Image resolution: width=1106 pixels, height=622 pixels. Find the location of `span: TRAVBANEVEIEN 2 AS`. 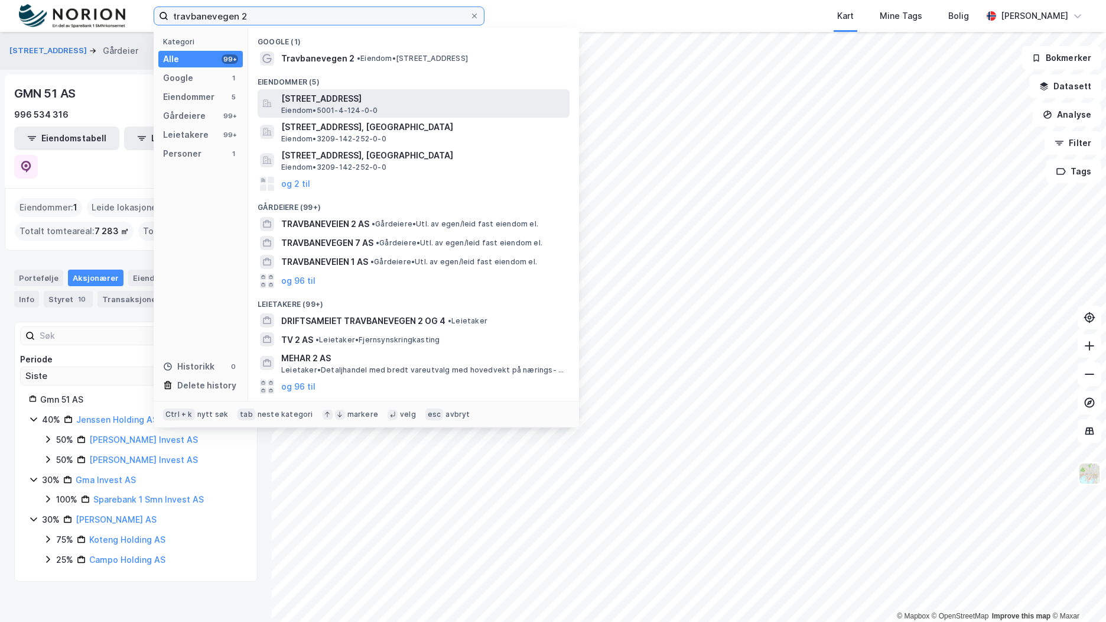

span: TRAVBANEVEIEN 2 AS is located at coordinates (325, 224).